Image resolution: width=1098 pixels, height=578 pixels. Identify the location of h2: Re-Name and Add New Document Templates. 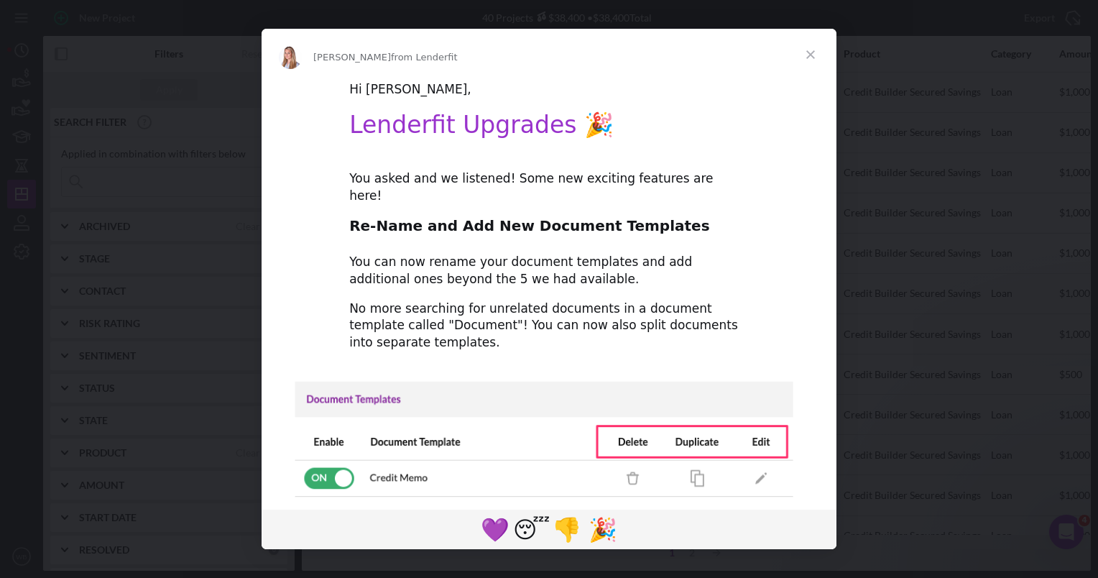
(549, 229).